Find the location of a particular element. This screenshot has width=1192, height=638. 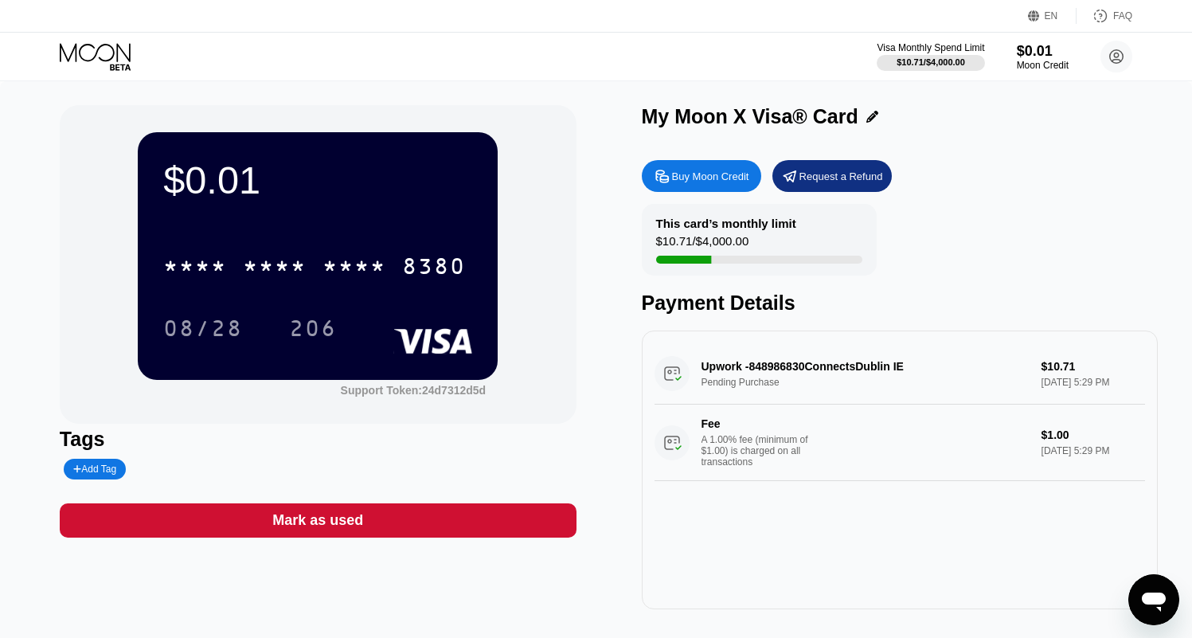

div: $1.00 is located at coordinates (1093, 435).